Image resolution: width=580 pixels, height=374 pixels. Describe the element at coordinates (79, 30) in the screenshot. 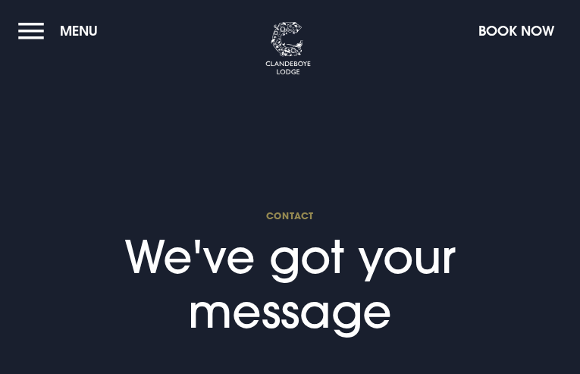

I see `span: Menu` at that location.